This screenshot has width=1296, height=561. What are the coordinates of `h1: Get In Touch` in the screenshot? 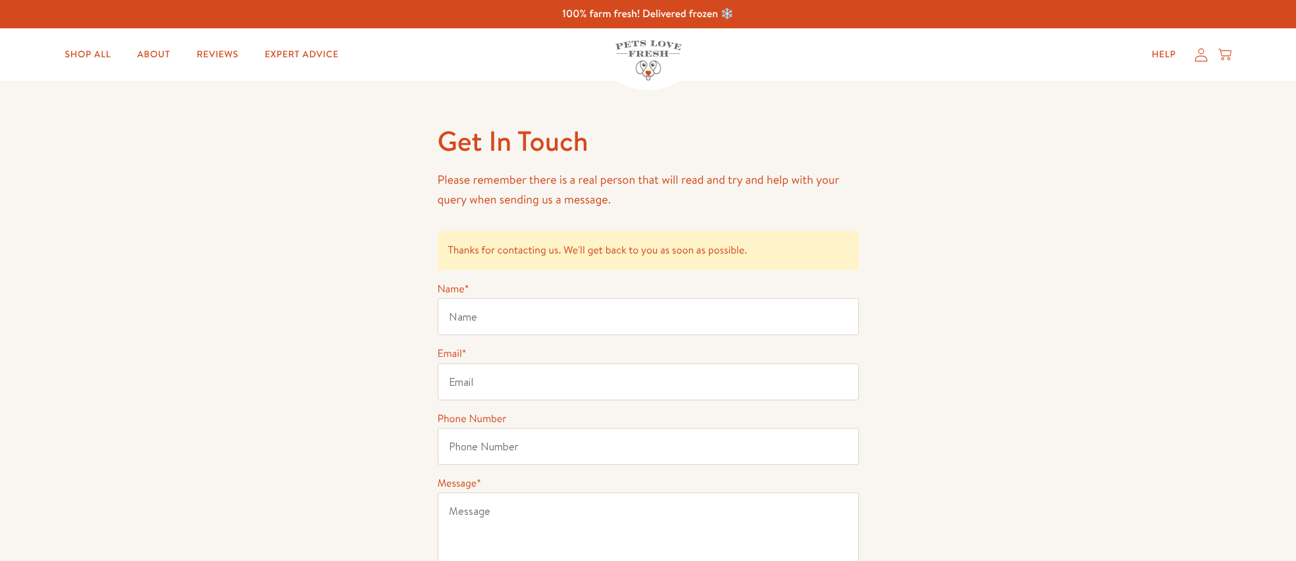 It's located at (648, 141).